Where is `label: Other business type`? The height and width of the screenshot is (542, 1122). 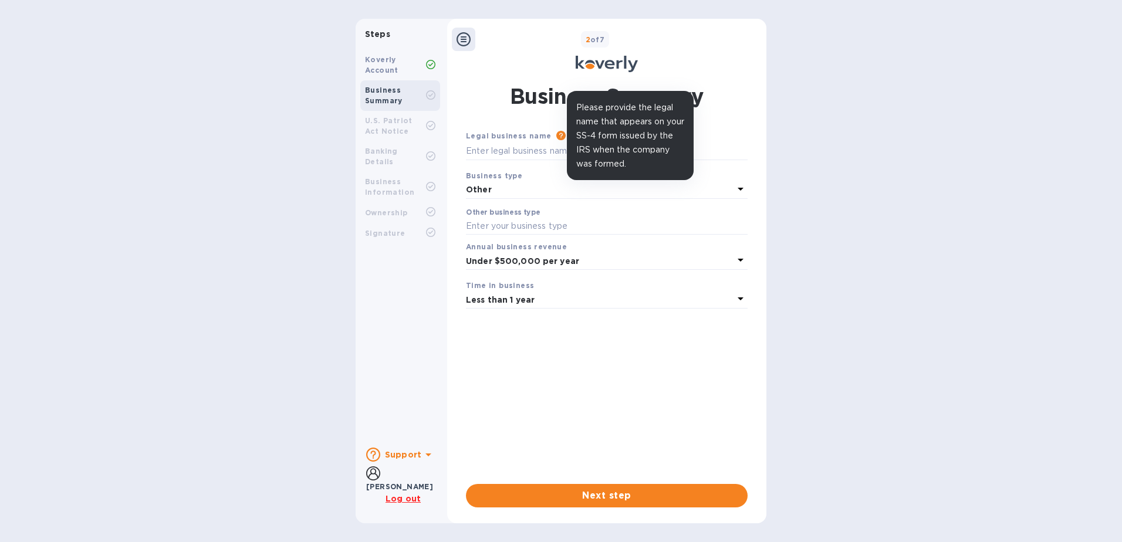 label: Other business type is located at coordinates (503, 212).